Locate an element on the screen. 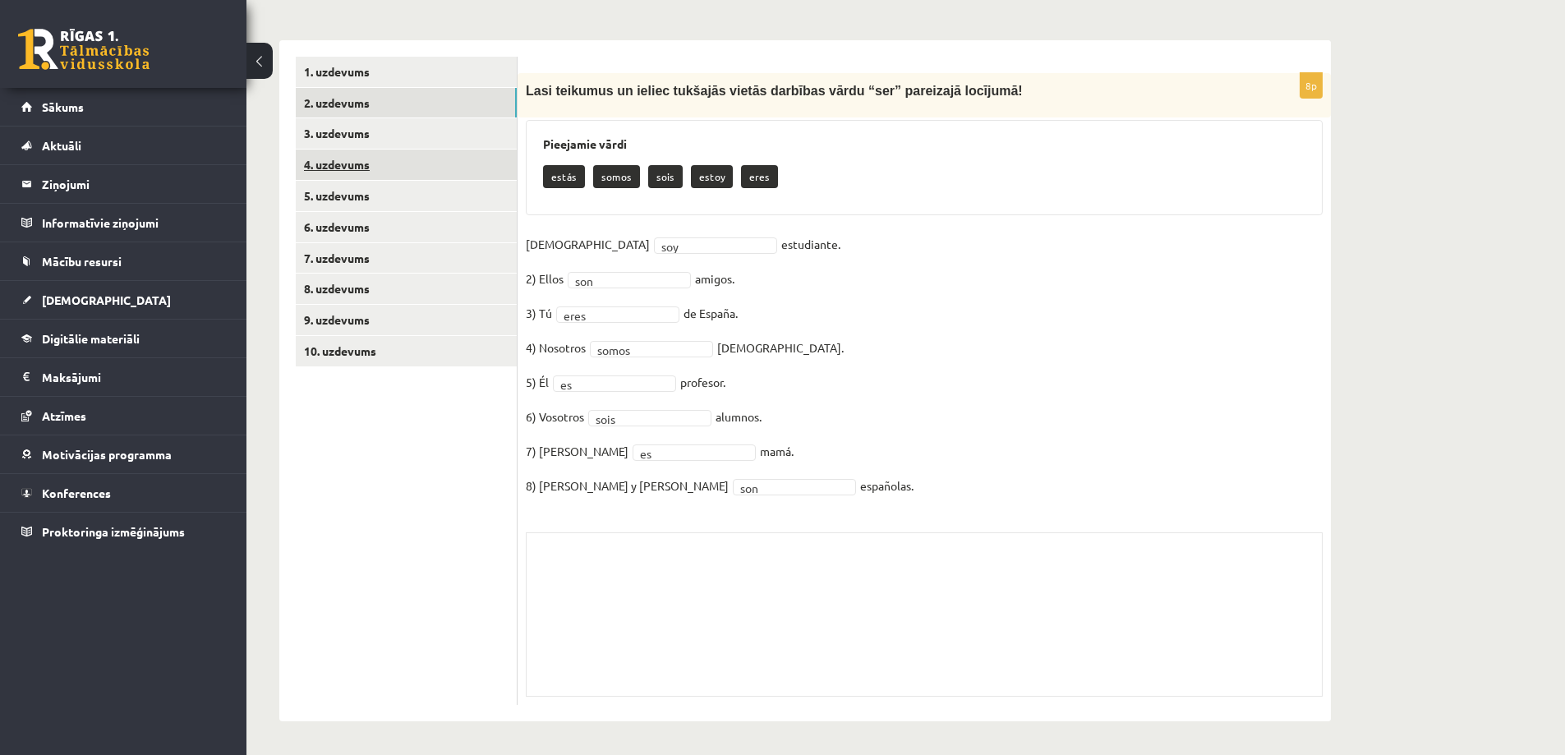 This screenshot has width=1565, height=755. span: Motivācijas programma is located at coordinates (107, 454).